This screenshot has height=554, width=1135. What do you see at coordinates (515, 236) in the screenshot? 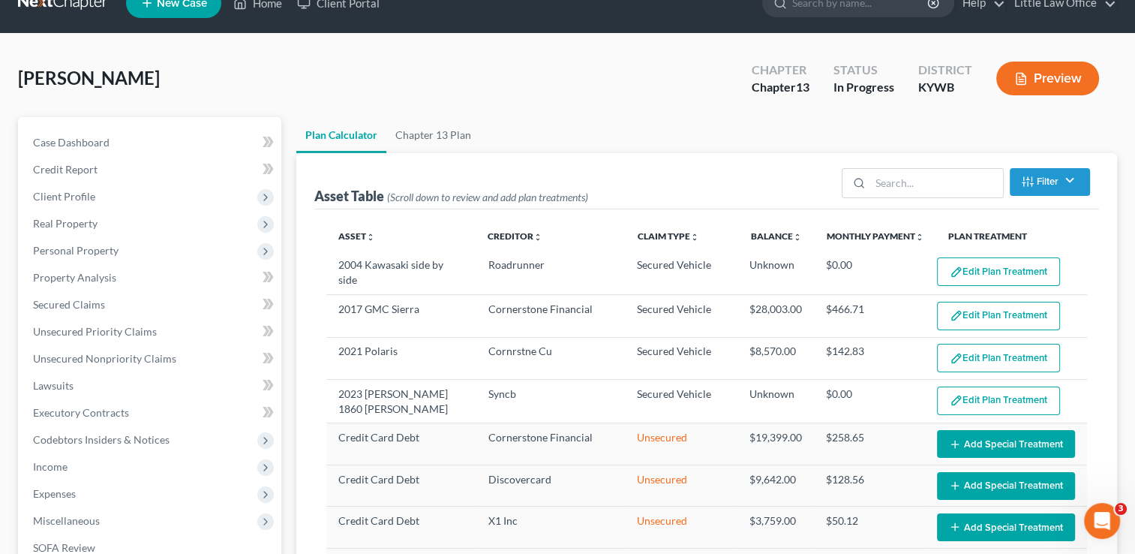
I see `a: Creditorunfold_more` at bounding box center [515, 236].